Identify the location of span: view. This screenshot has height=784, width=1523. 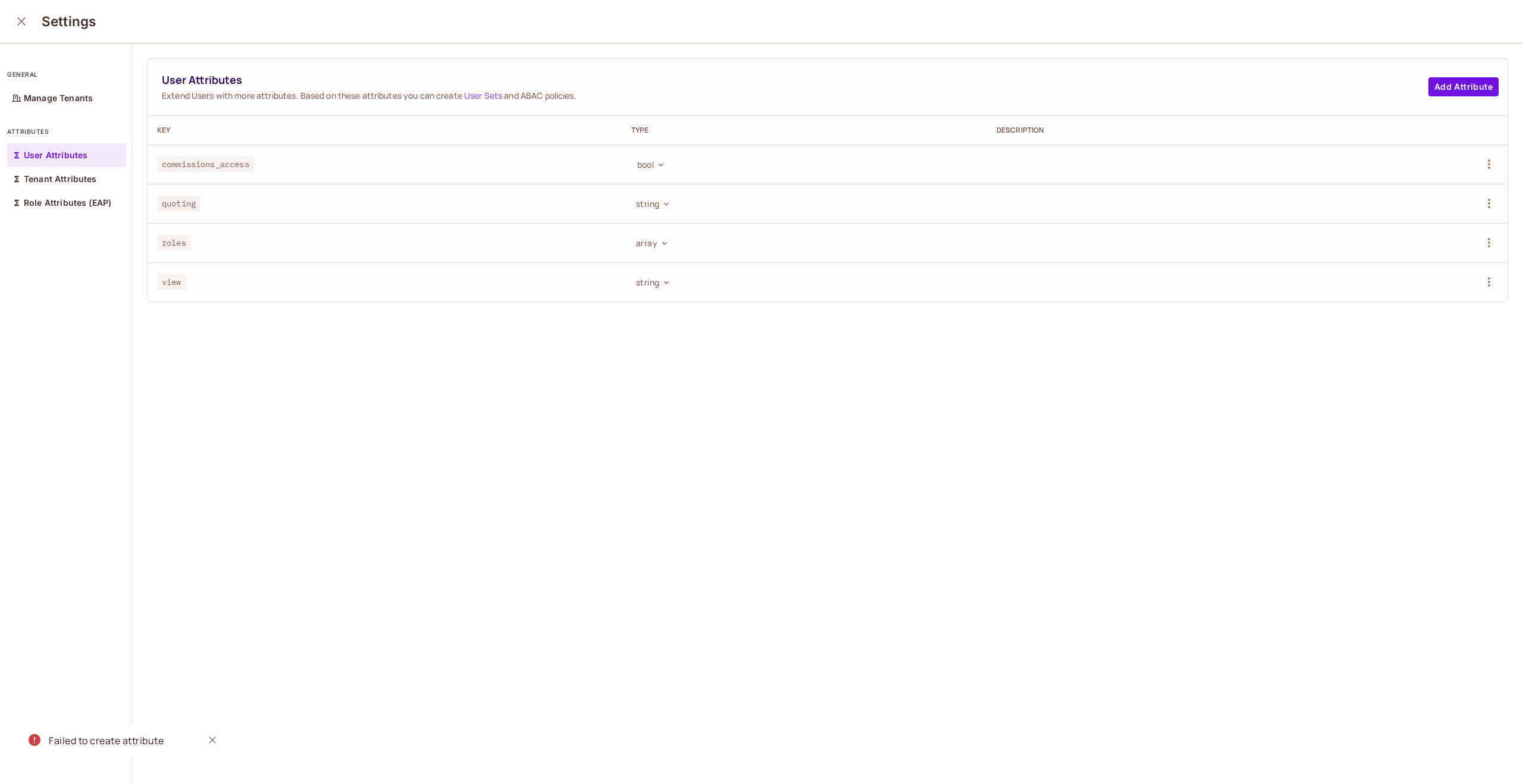
(171, 282).